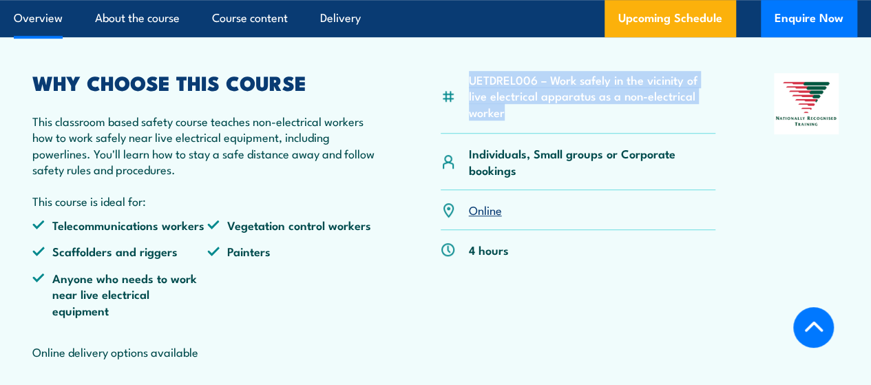 The image size is (871, 385). I want to click on p: 4 hours, so click(489, 249).